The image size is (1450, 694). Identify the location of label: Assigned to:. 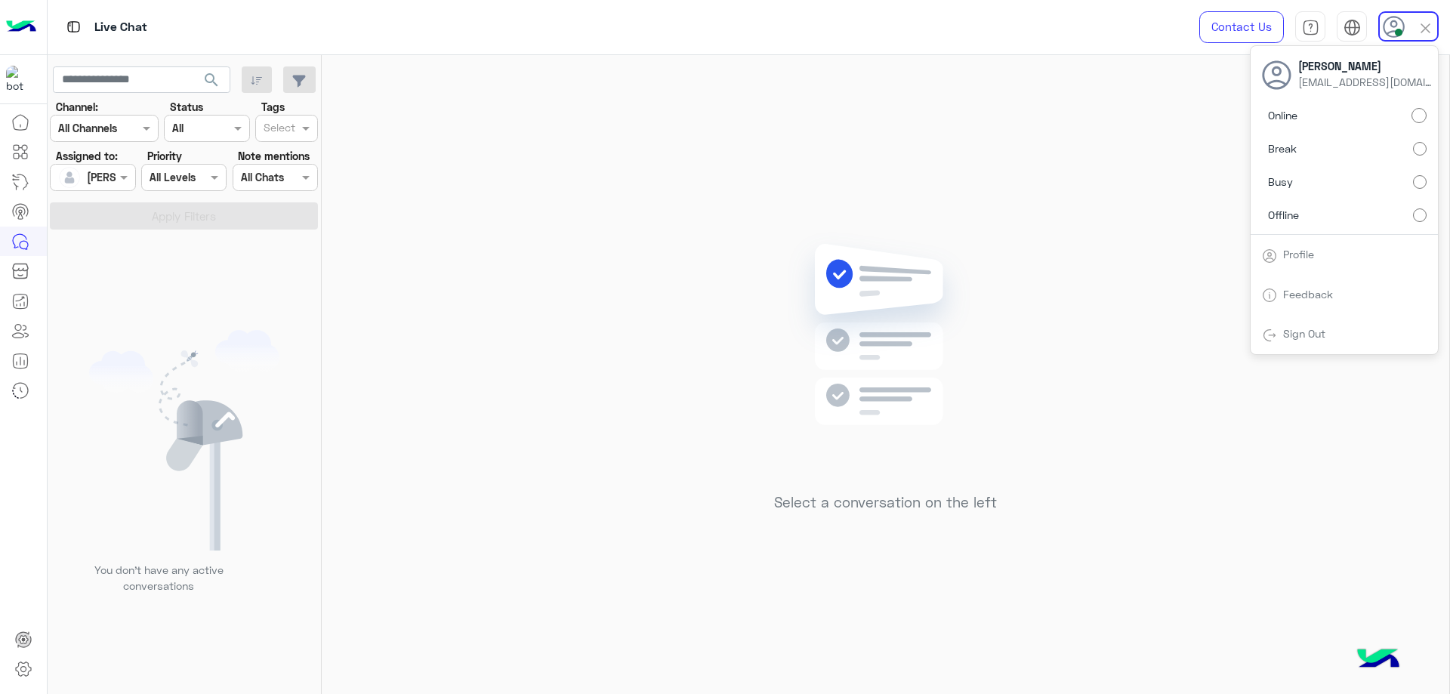
(87, 156).